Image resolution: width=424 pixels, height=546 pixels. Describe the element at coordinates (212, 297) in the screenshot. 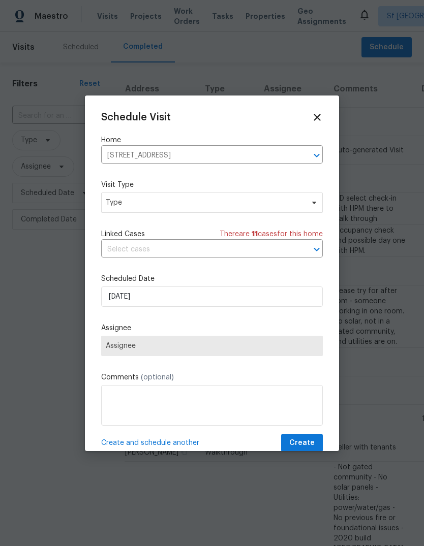

I see `input: M/D/YYYY` at that location.